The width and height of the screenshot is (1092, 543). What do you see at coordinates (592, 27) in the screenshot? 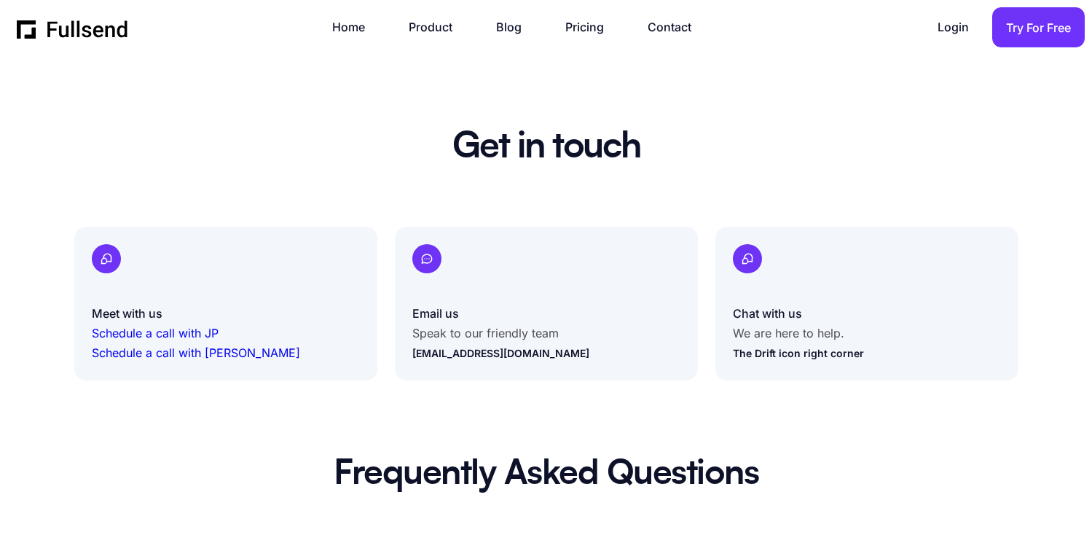
I see `a: Pricing` at bounding box center [592, 27].